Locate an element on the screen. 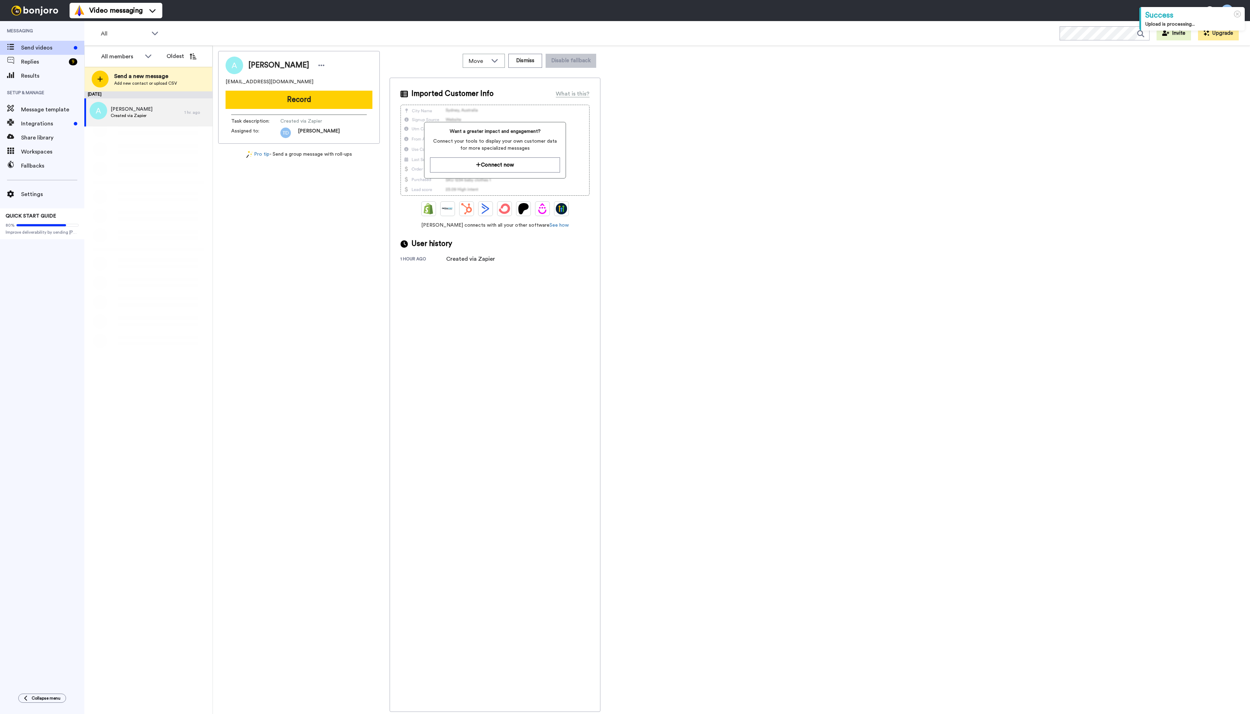 Image resolution: width=1250 pixels, height=714 pixels. span: All is located at coordinates (124, 34).